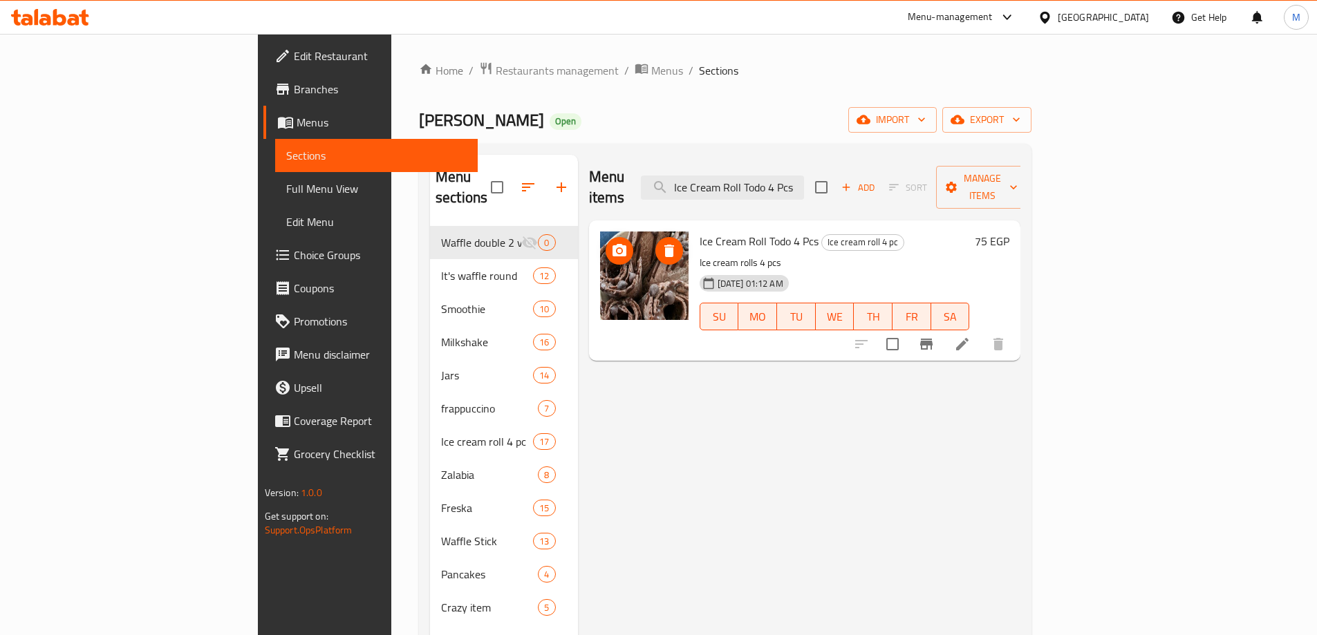  Describe the element at coordinates (821, 187) in the screenshot. I see `span: Select section` at that location.